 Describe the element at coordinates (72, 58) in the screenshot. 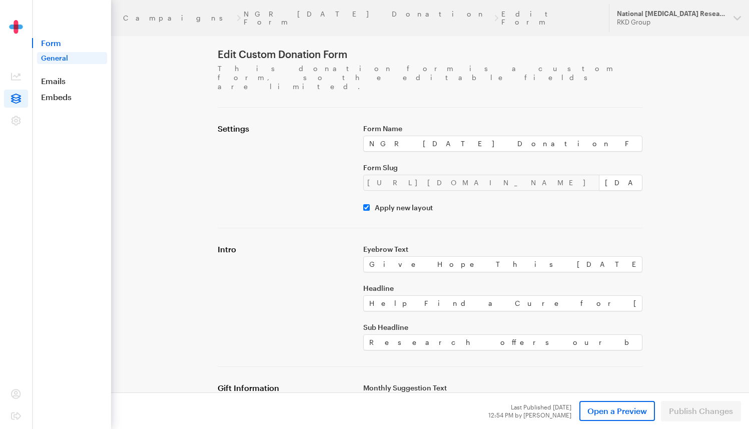

I see `a: General` at that location.